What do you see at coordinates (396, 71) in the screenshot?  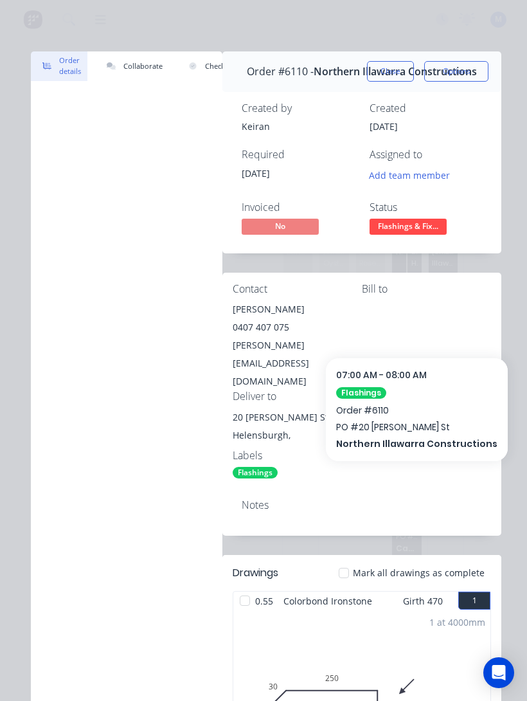 I see `span: Northern Illawarra Constructions` at bounding box center [396, 71].